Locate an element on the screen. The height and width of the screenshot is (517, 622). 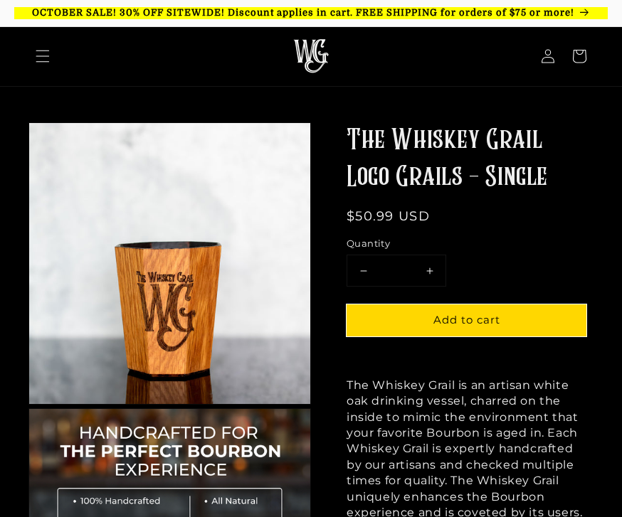
p: OCTOBER SALE! 30% OFF SITEWIDE! Discount applies in cart. FREE SHIPPING for orders of $75 or more! is located at coordinates (311, 13).